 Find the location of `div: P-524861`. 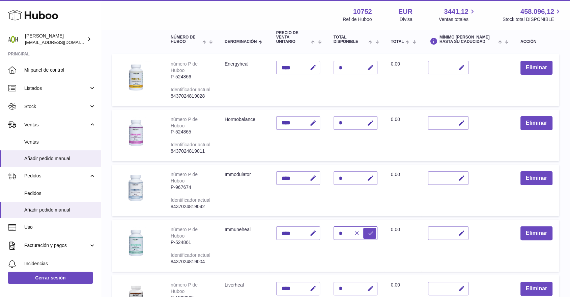

div: P-524861 is located at coordinates (191, 242).